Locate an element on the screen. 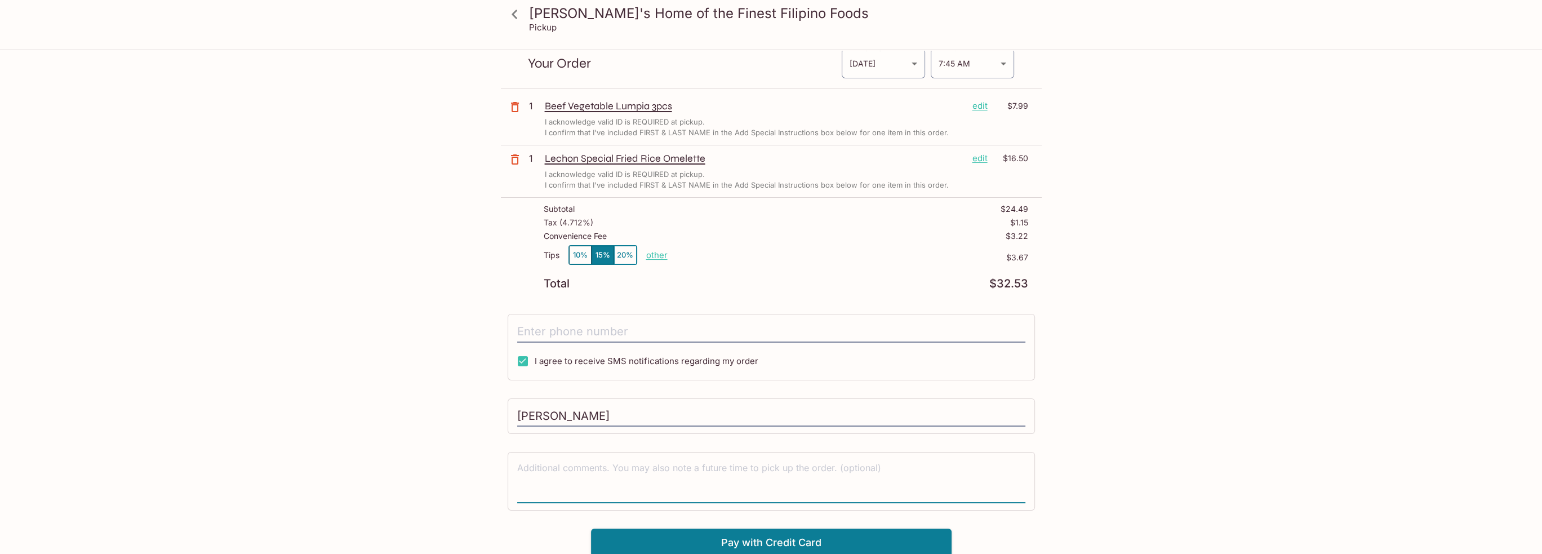 This screenshot has height=554, width=1542. p: Total is located at coordinates (557, 283).